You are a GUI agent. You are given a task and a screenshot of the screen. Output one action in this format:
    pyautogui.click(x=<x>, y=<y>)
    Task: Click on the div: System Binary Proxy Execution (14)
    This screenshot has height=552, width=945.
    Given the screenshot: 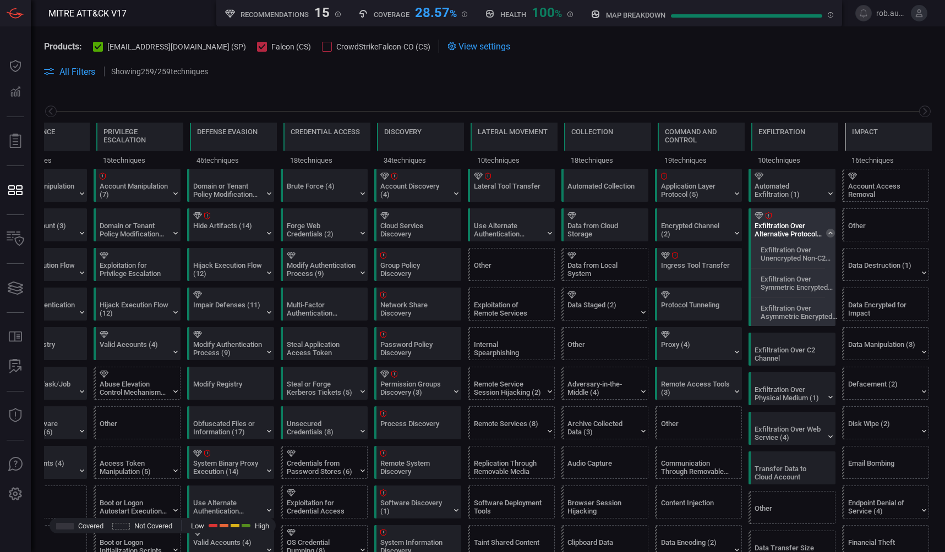 What is the action you would take?
    pyautogui.click(x=227, y=468)
    